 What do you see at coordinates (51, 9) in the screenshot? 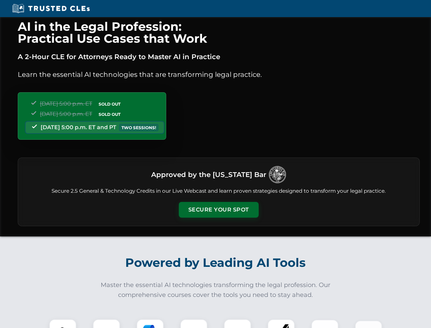
I see `img: Trusted CLEs` at bounding box center [51, 9].